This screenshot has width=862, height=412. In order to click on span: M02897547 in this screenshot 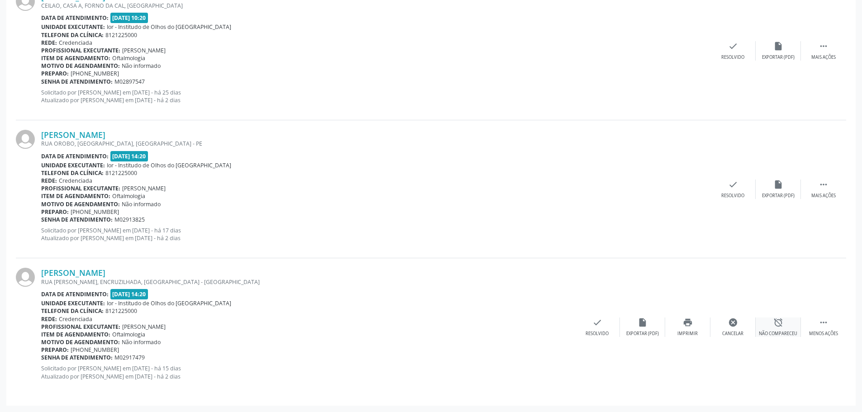, I will do `click(129, 81)`.